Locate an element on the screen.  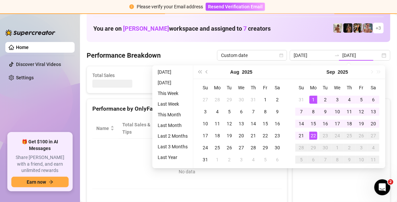
span: 🎁 Get $100 in AI Messages is located at coordinates (40, 145).